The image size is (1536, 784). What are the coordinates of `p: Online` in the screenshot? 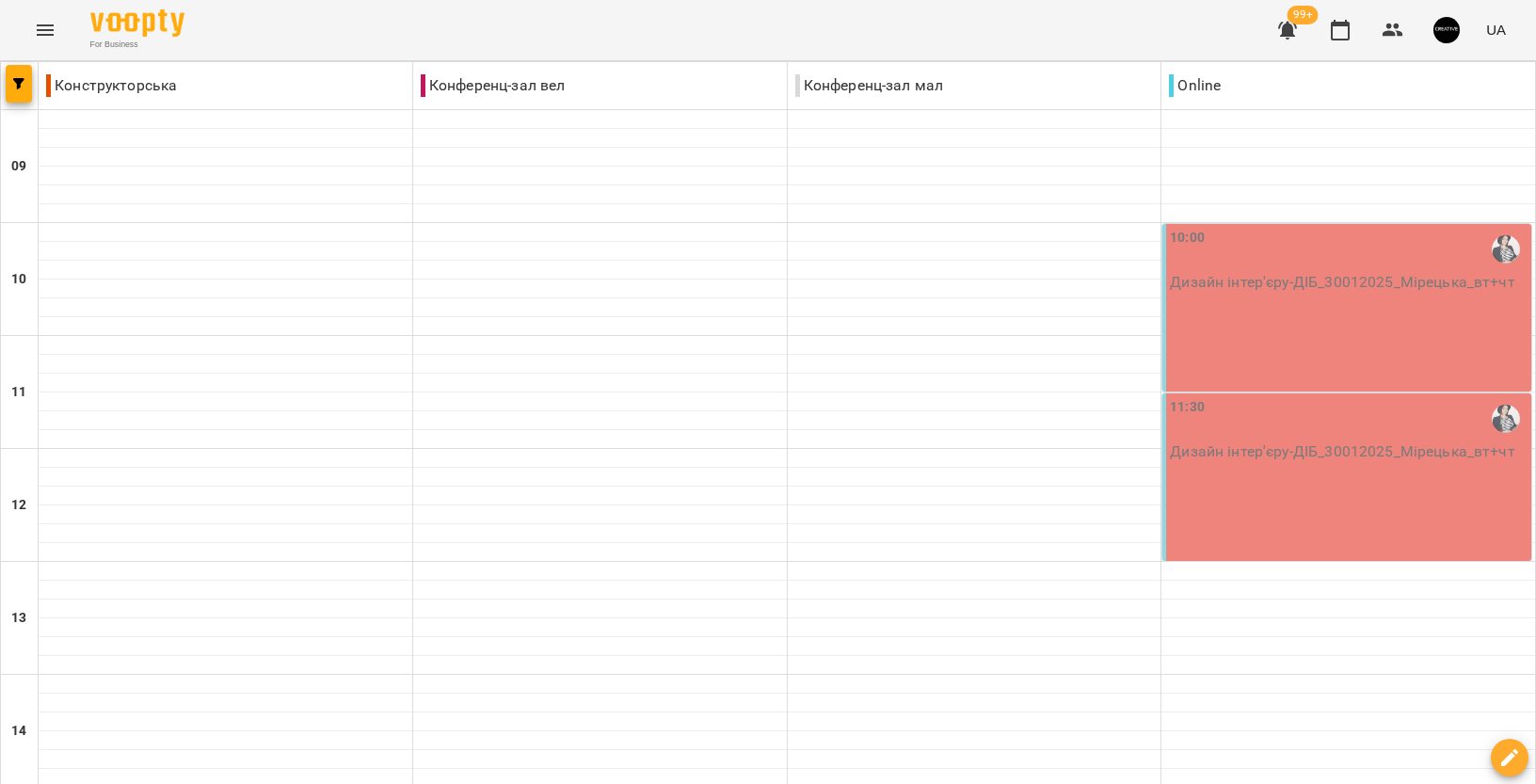 It's located at (1195, 86).